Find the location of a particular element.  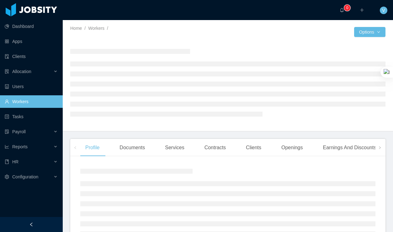

i: icon: solution is located at coordinates (7, 71).